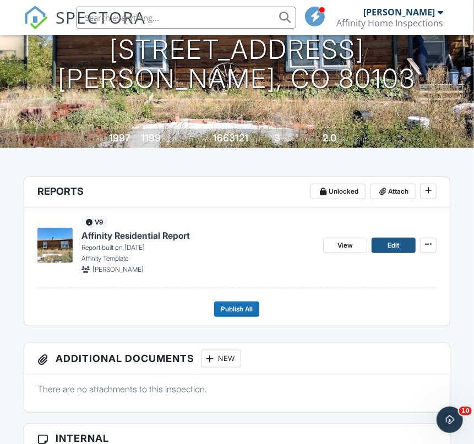 Image resolution: width=474 pixels, height=444 pixels. What do you see at coordinates (151, 138) in the screenshot?
I see `div: 1199` at bounding box center [151, 138].